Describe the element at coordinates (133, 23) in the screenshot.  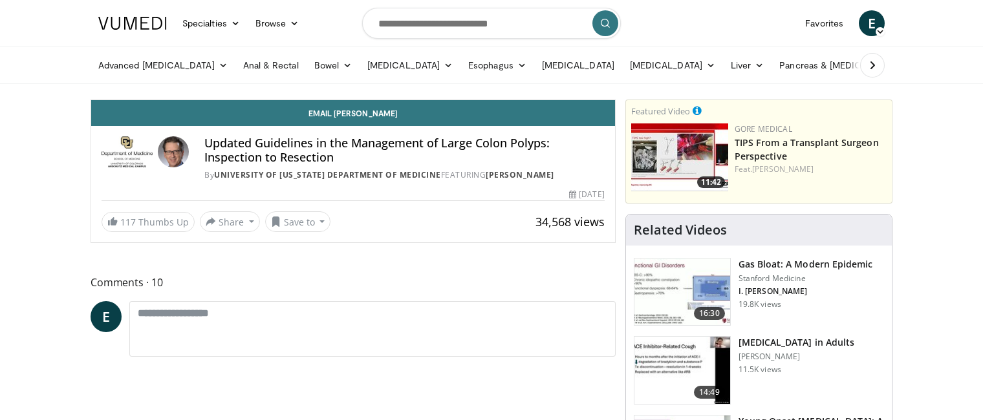
I see `img: VuMedi Logo` at that location.